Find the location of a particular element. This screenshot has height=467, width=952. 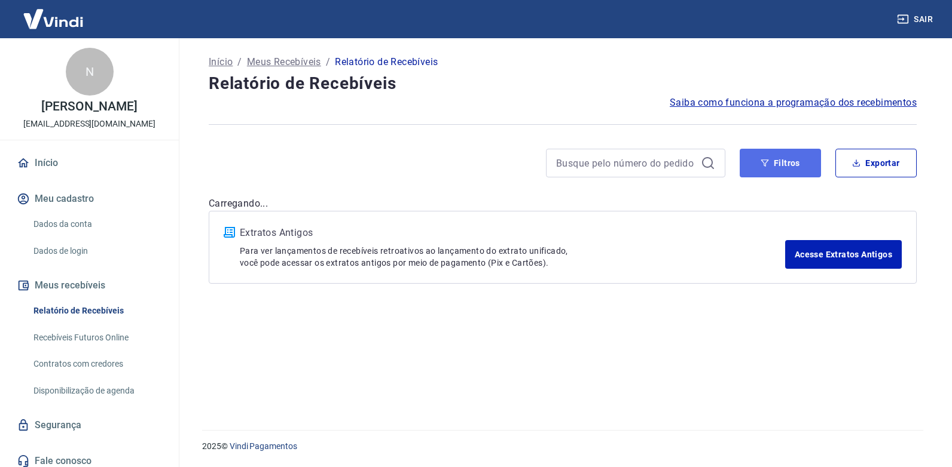

img: ícone is located at coordinates (229, 233).